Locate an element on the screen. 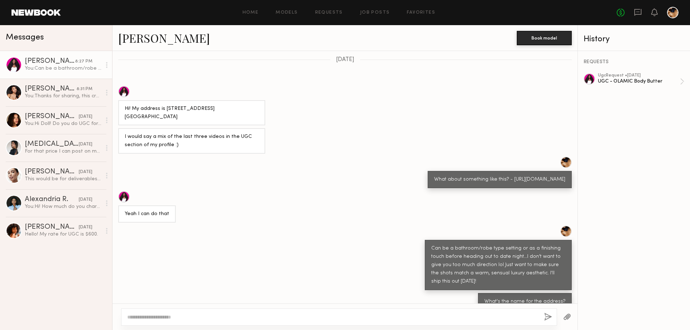 The image size is (690, 330). a: Job Posts is located at coordinates (375, 13).